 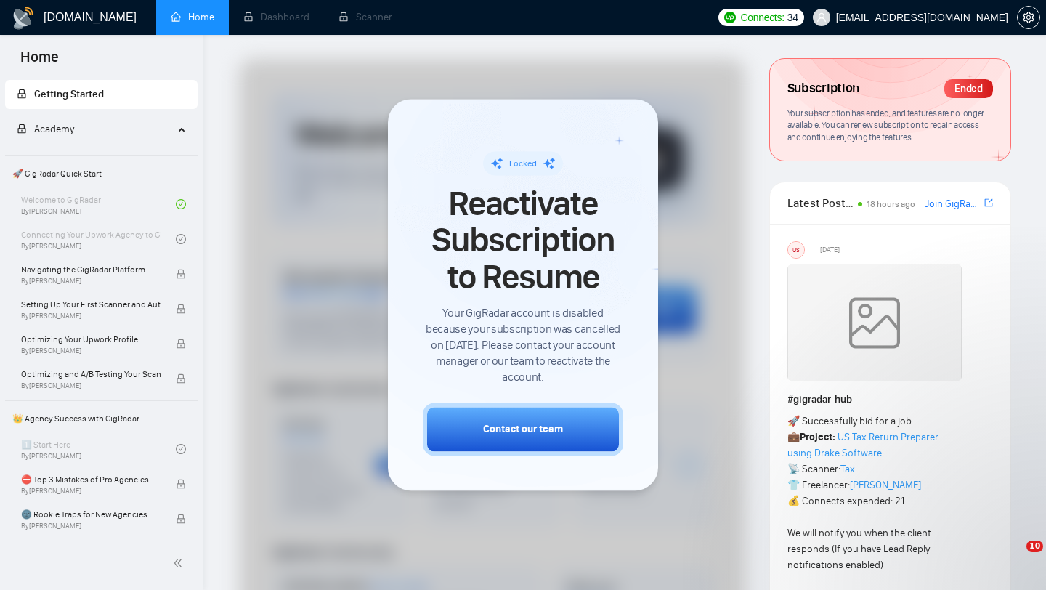 What do you see at coordinates (1028, 17) in the screenshot?
I see `button: setting` at bounding box center [1028, 17].